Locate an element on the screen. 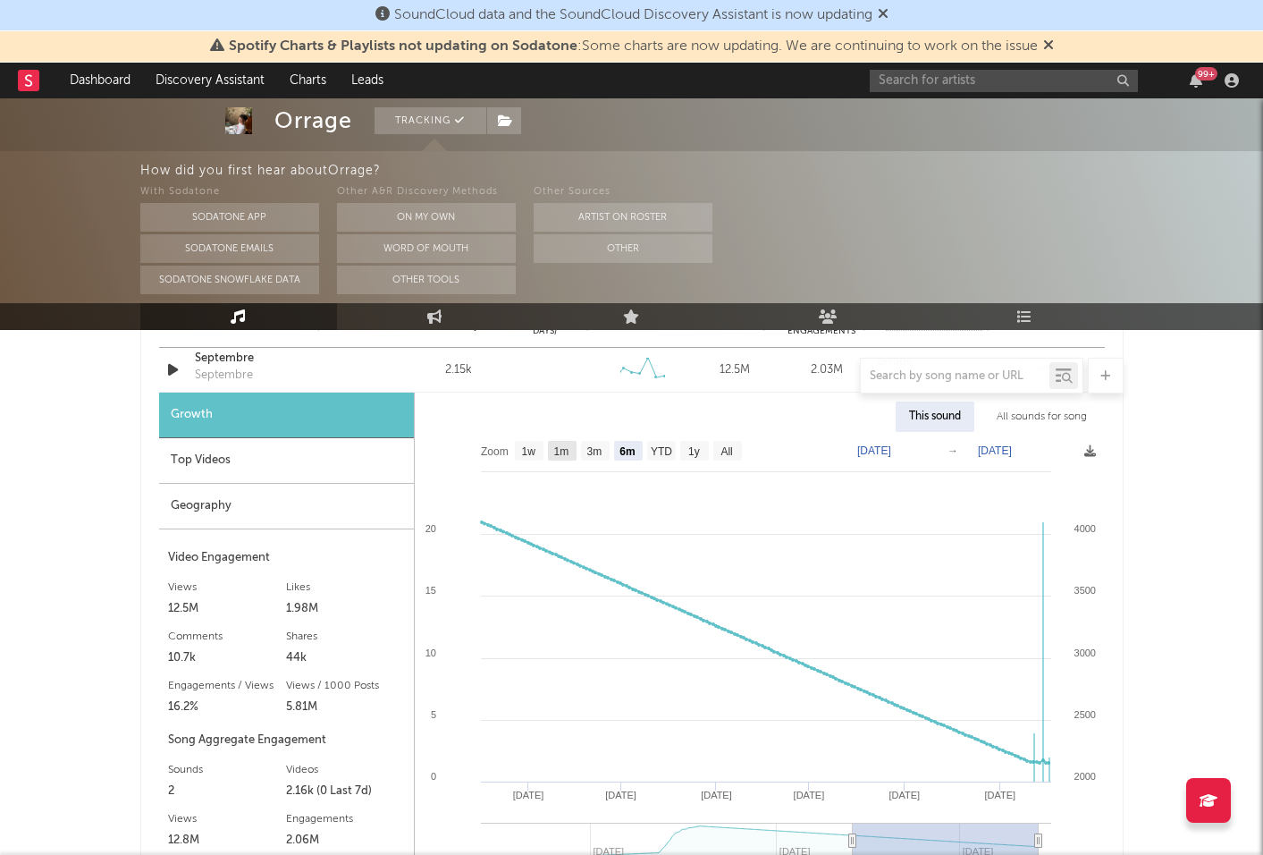 This screenshot has width=1263, height=855. a: Charts is located at coordinates (308, 80).